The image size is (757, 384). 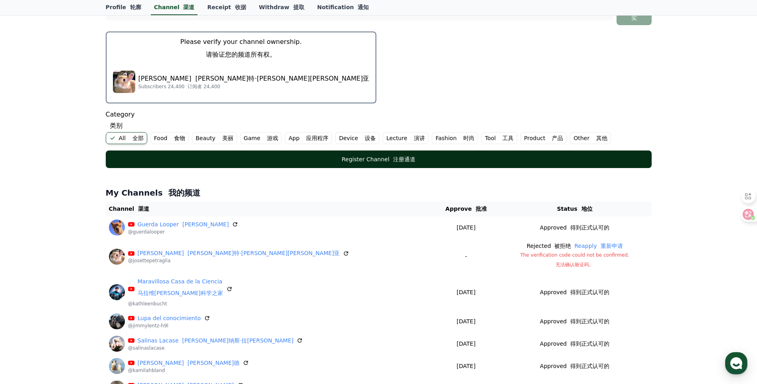 I want to click on label: Game, so click(x=261, y=138).